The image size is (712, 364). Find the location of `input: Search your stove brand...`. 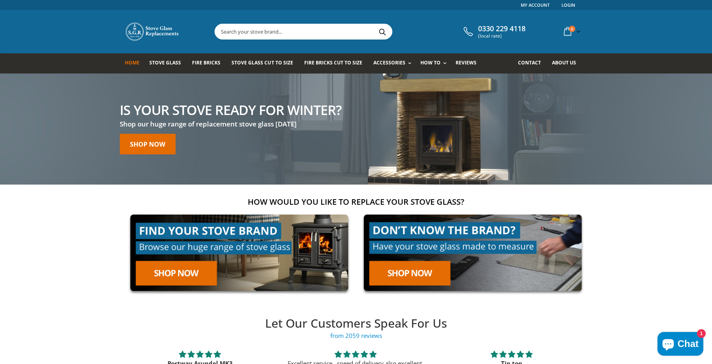

input: Search your stove brand... is located at coordinates (348, 32).